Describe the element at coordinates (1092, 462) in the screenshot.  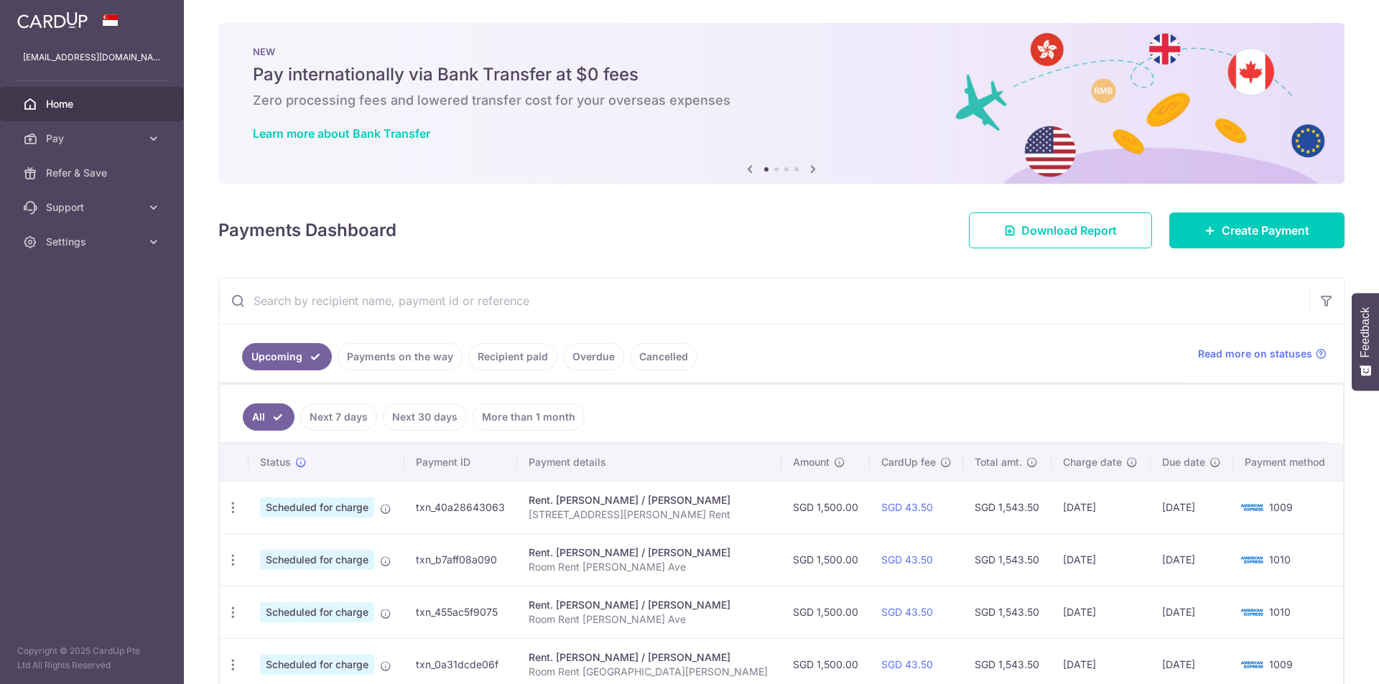
I see `span: Charge date` at that location.